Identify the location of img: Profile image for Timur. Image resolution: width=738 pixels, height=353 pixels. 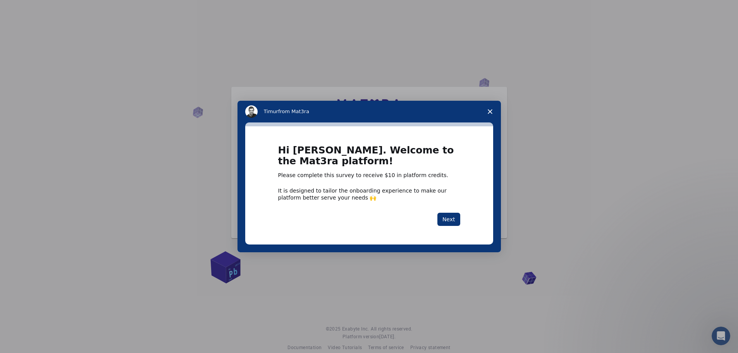
(252, 112).